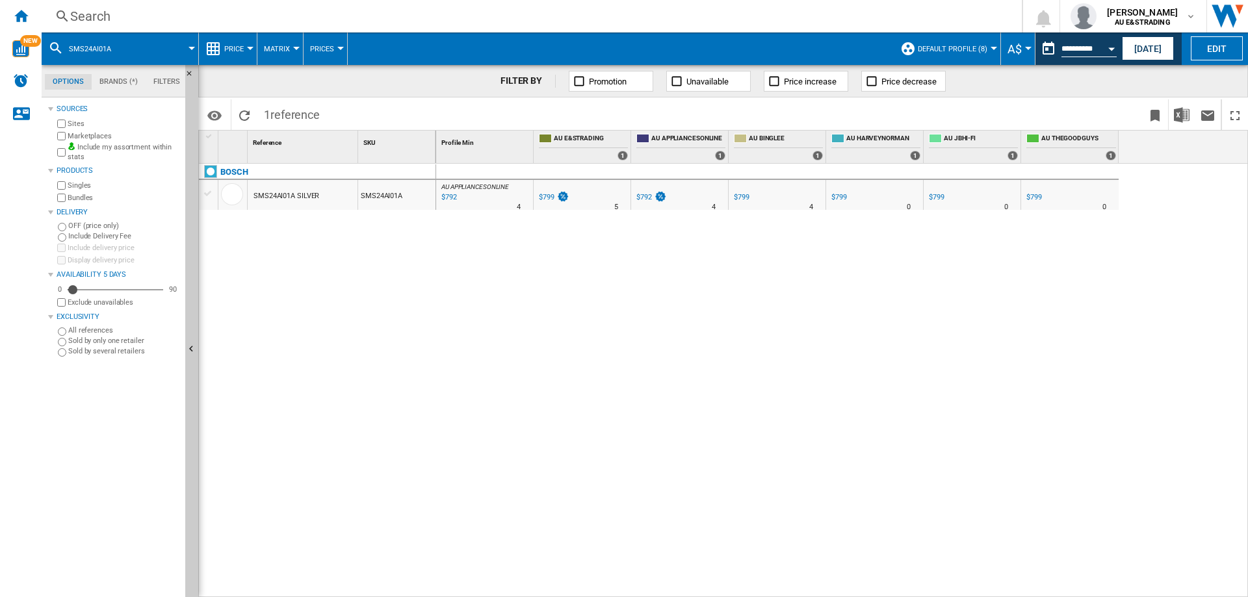 The height and width of the screenshot is (597, 1248). What do you see at coordinates (227, 49) in the screenshot?
I see `div: Price` at bounding box center [227, 49].